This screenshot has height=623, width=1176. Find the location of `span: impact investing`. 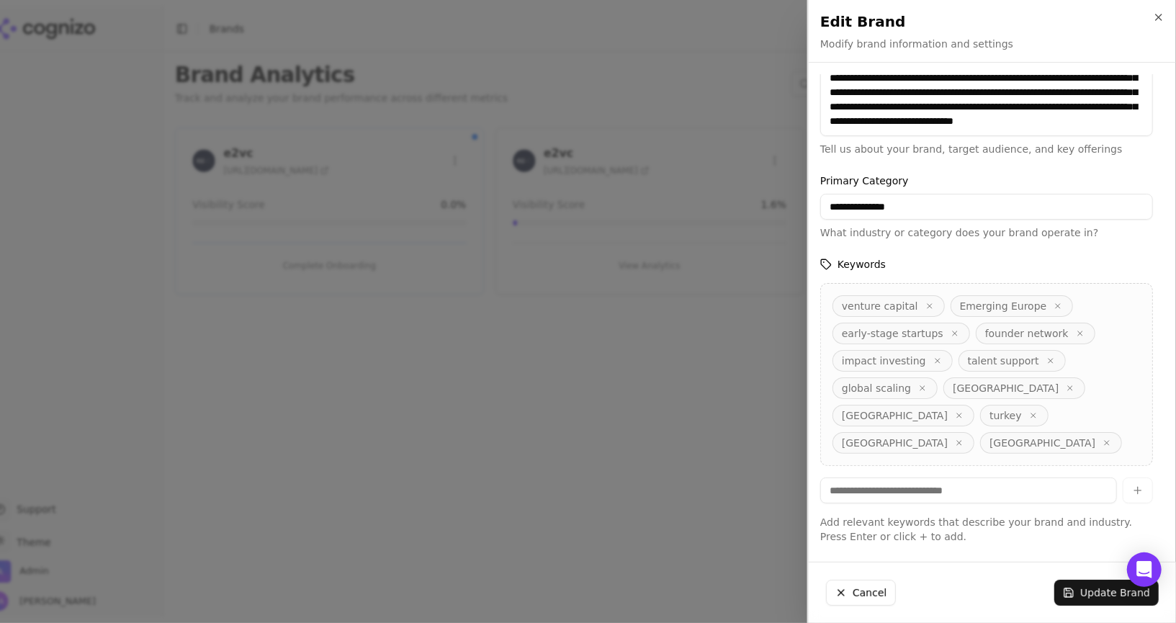

span: impact investing is located at coordinates (884, 361).